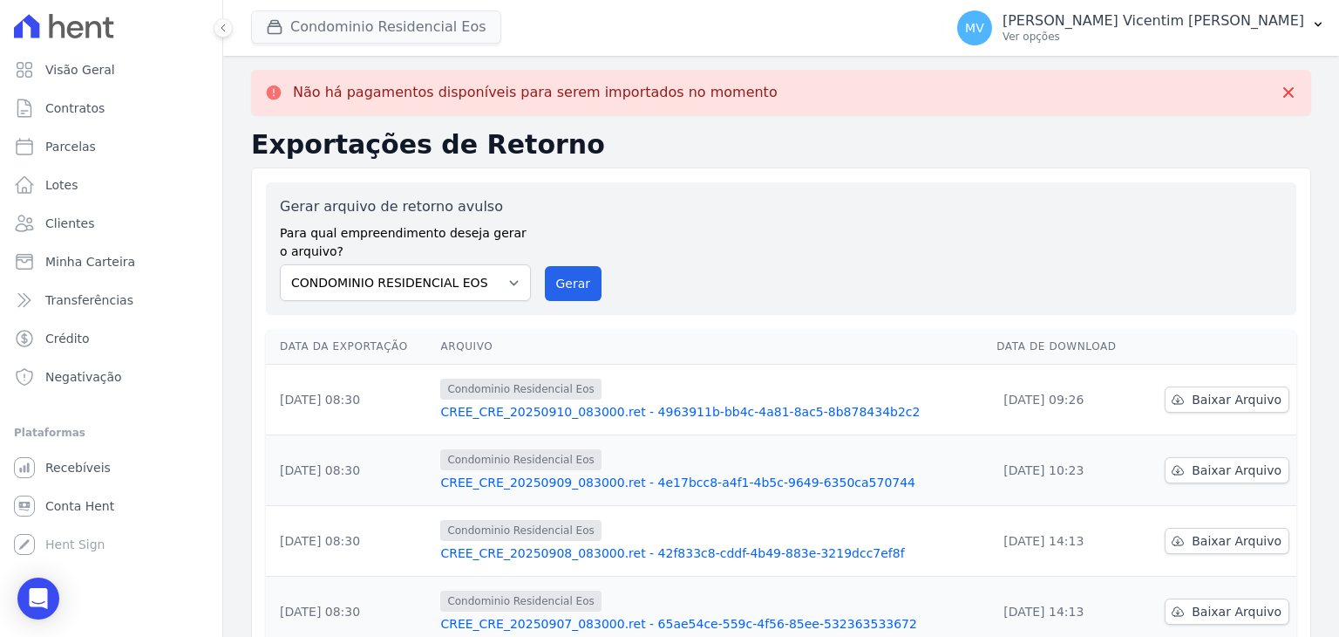  I want to click on span: Contratos, so click(75, 108).